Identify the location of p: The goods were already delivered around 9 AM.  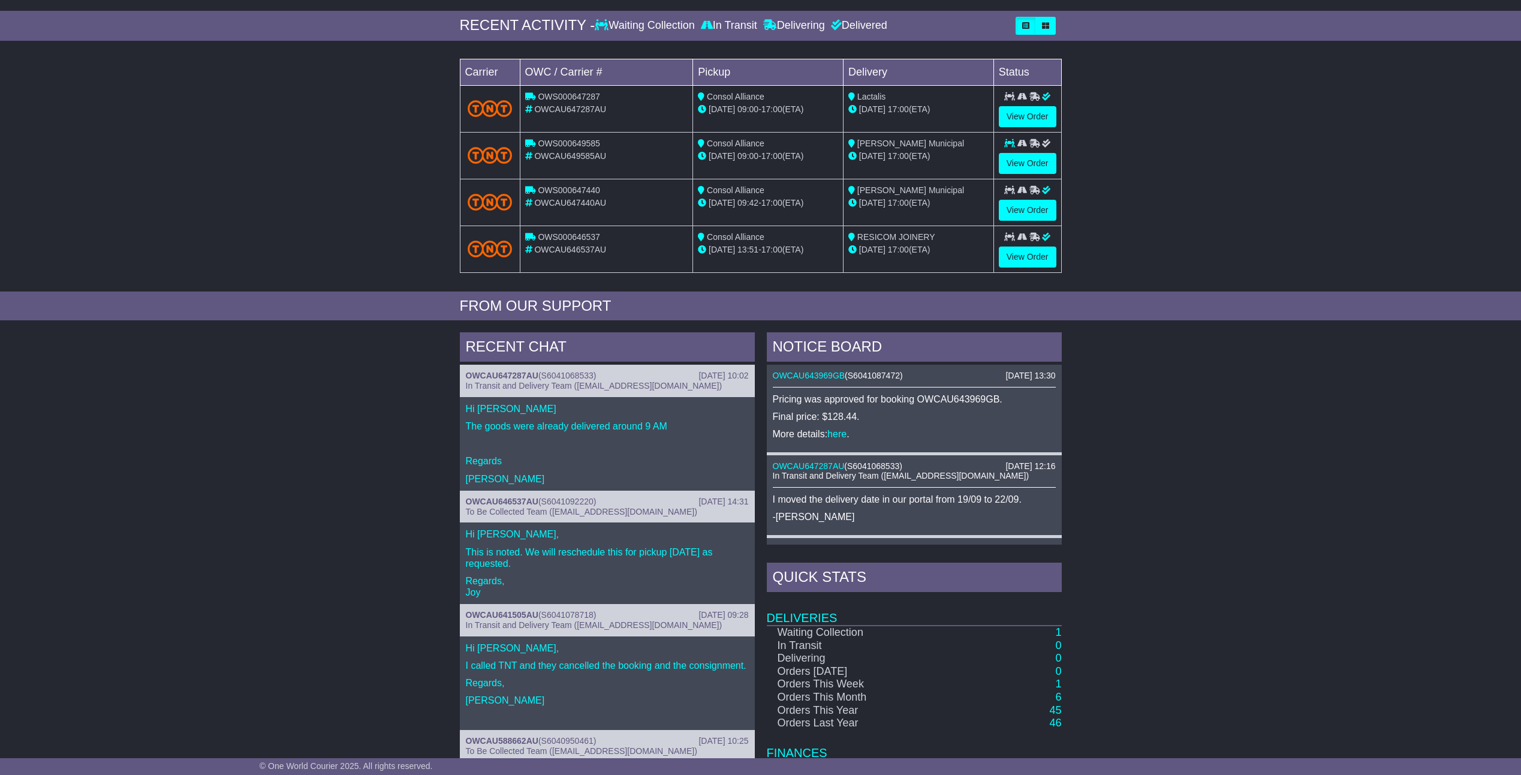
(607, 426).